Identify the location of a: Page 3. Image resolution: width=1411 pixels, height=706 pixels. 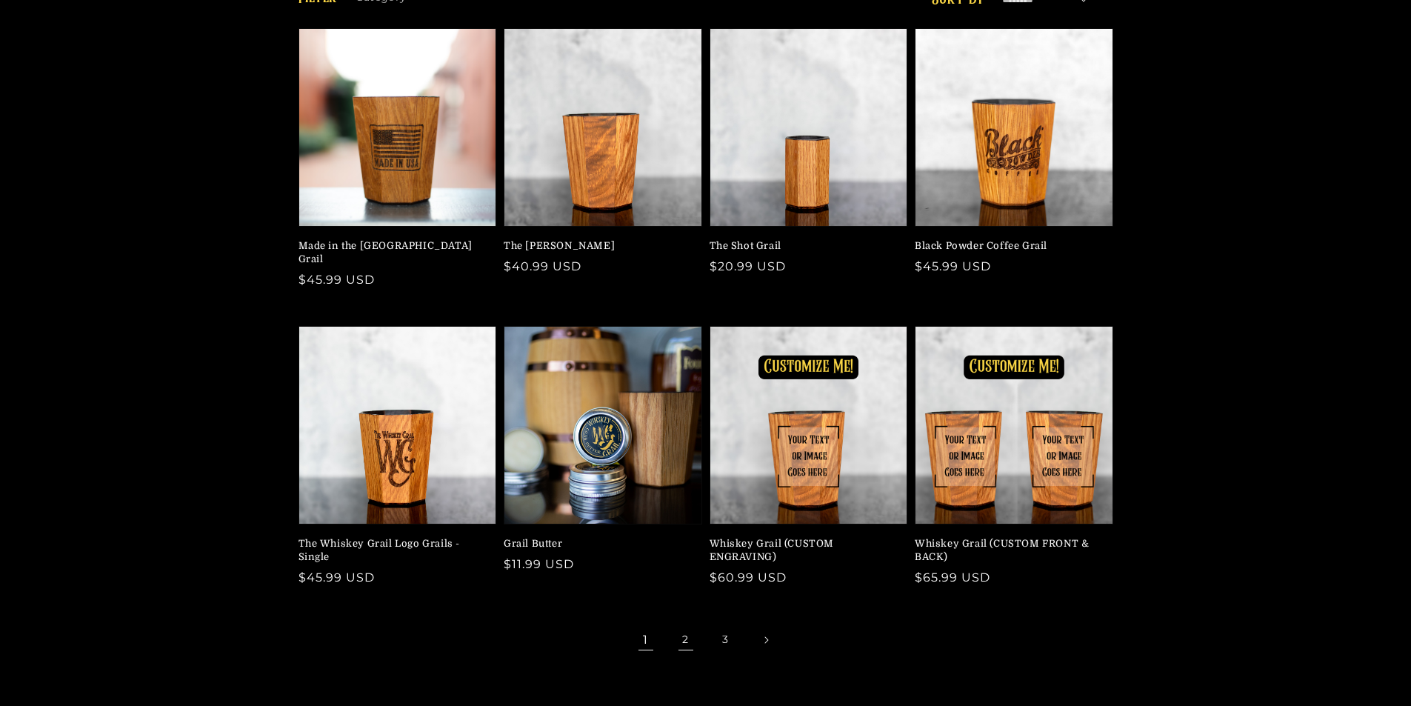
(726, 640).